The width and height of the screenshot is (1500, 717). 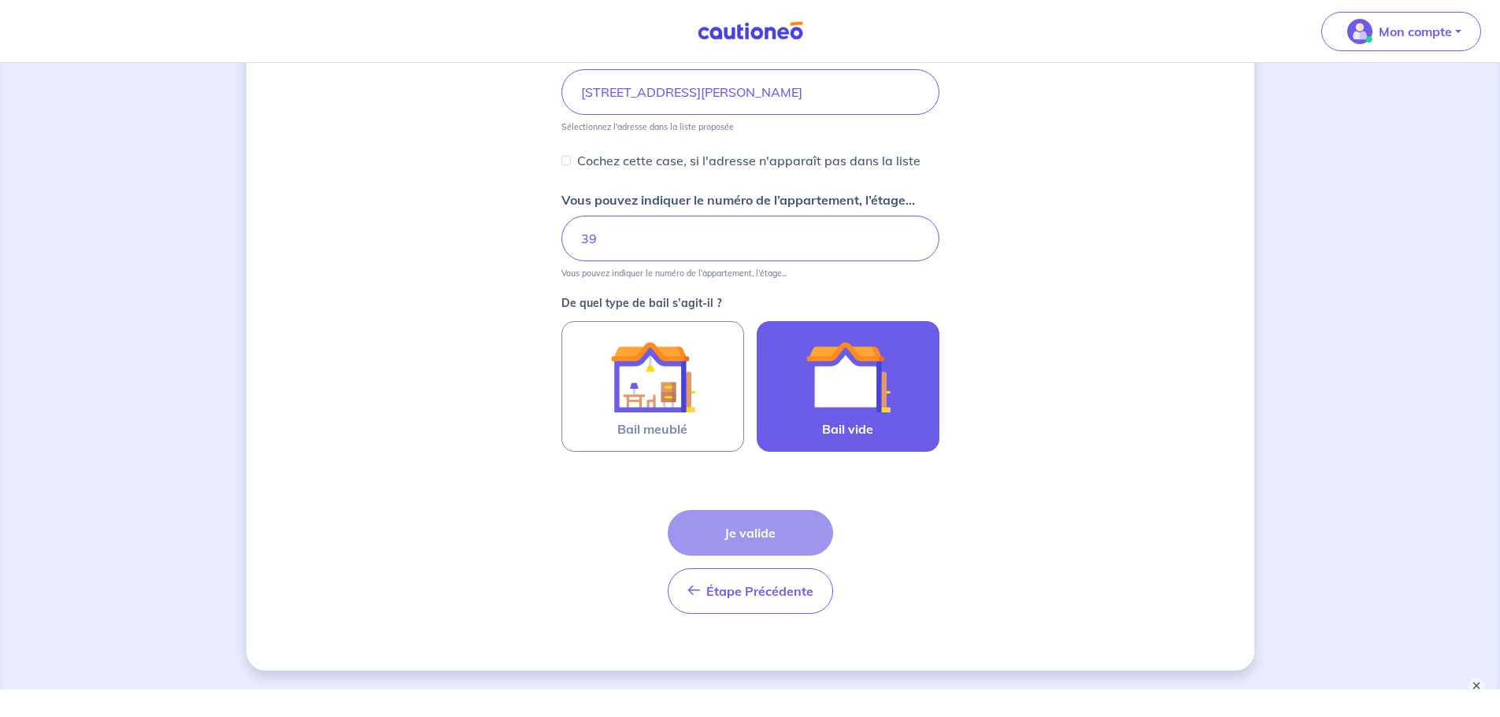 I want to click on span: Bail meublé, so click(x=652, y=429).